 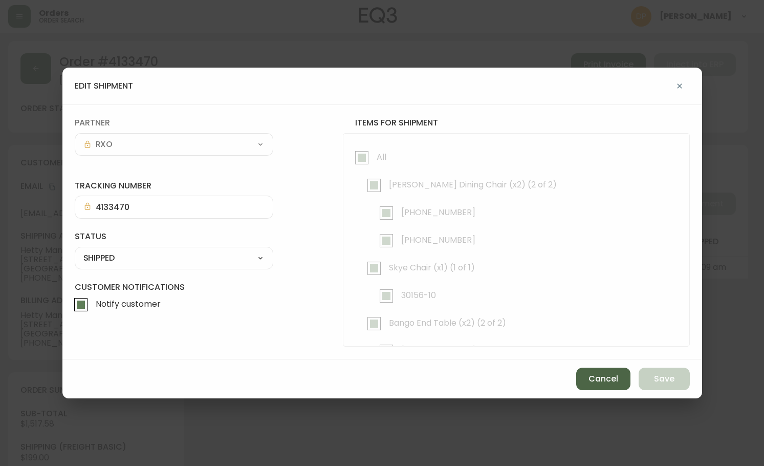 What do you see at coordinates (603, 379) in the screenshot?
I see `span: Cancel` at bounding box center [603, 379].